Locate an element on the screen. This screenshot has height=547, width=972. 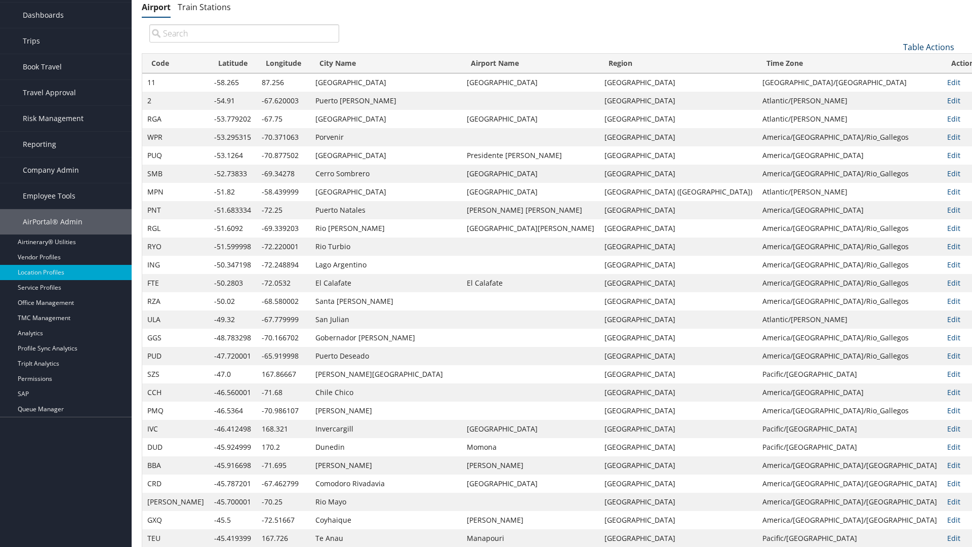
td: RZA is located at coordinates (176, 301).